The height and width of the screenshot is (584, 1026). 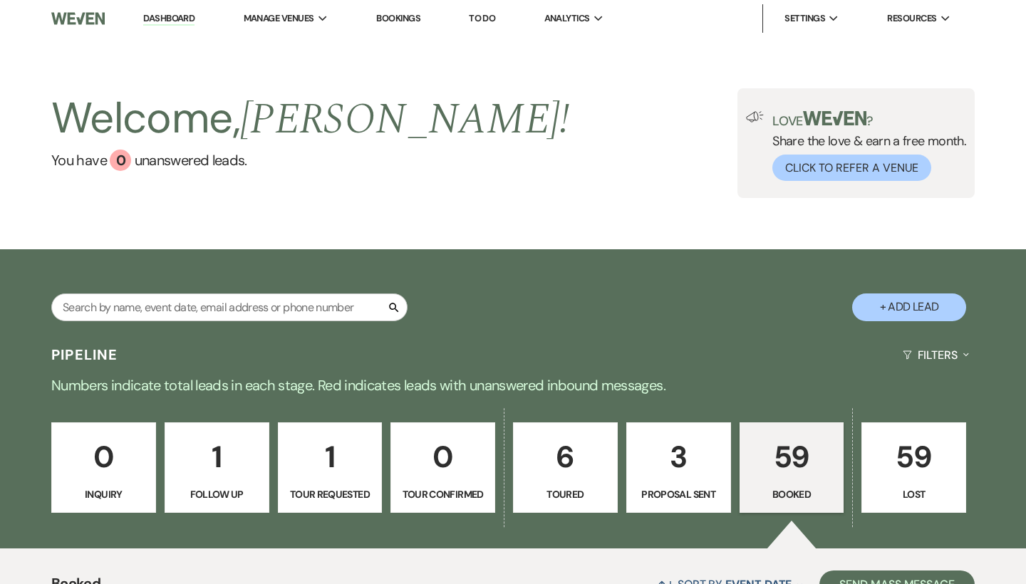 I want to click on img: loud-speaker-illustration.svg, so click(x=755, y=117).